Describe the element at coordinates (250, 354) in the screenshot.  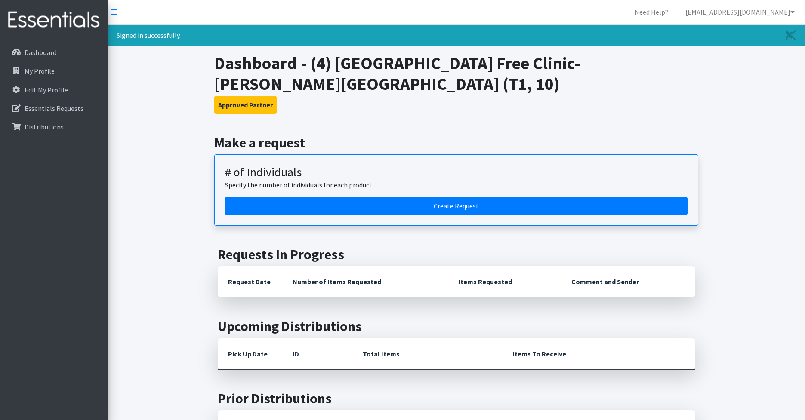
I see `th: Pick Up Date` at that location.